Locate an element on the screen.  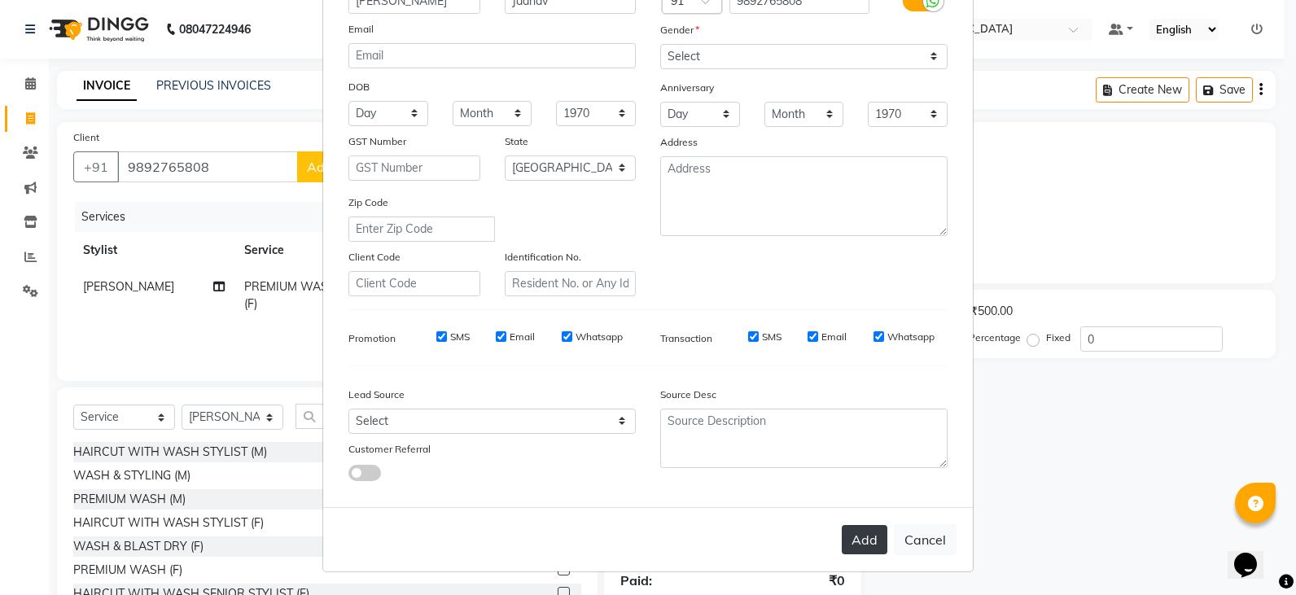
input: Client Code is located at coordinates (414, 283).